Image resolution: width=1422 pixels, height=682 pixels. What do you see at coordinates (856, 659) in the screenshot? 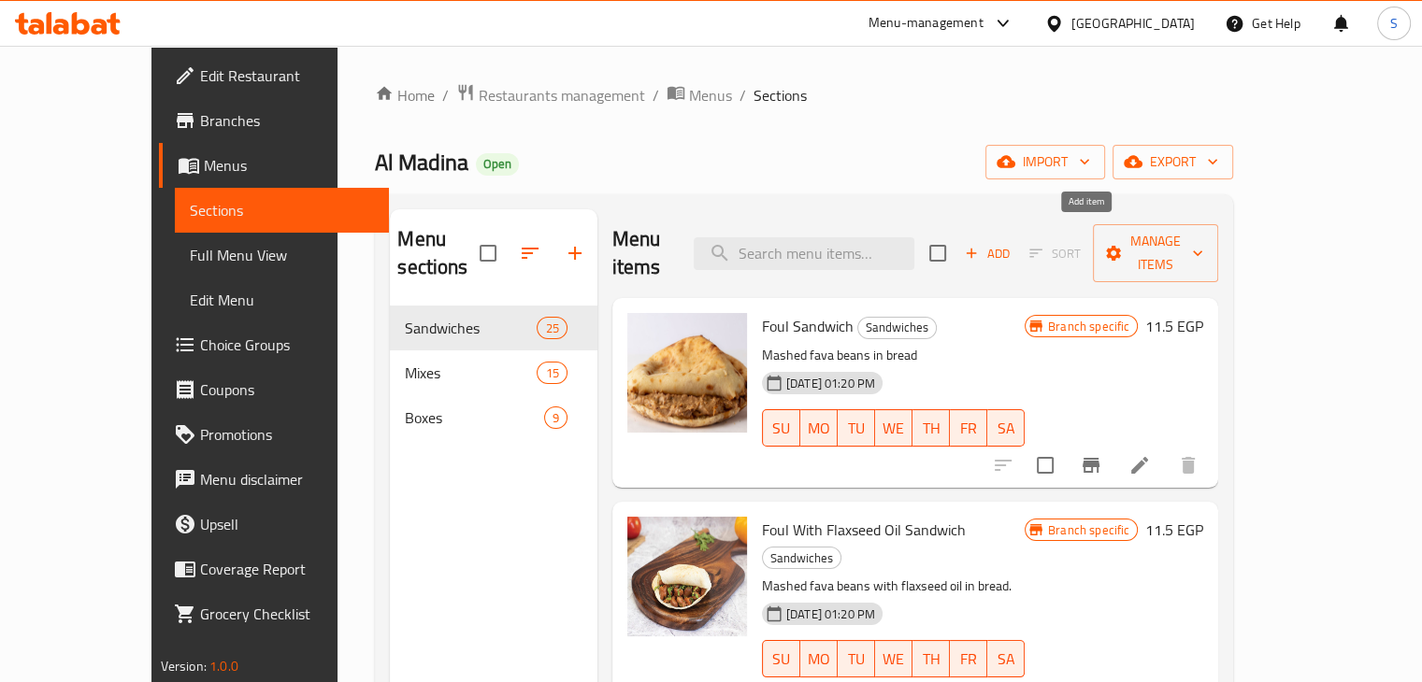
I see `button: TU` at bounding box center [856, 659].